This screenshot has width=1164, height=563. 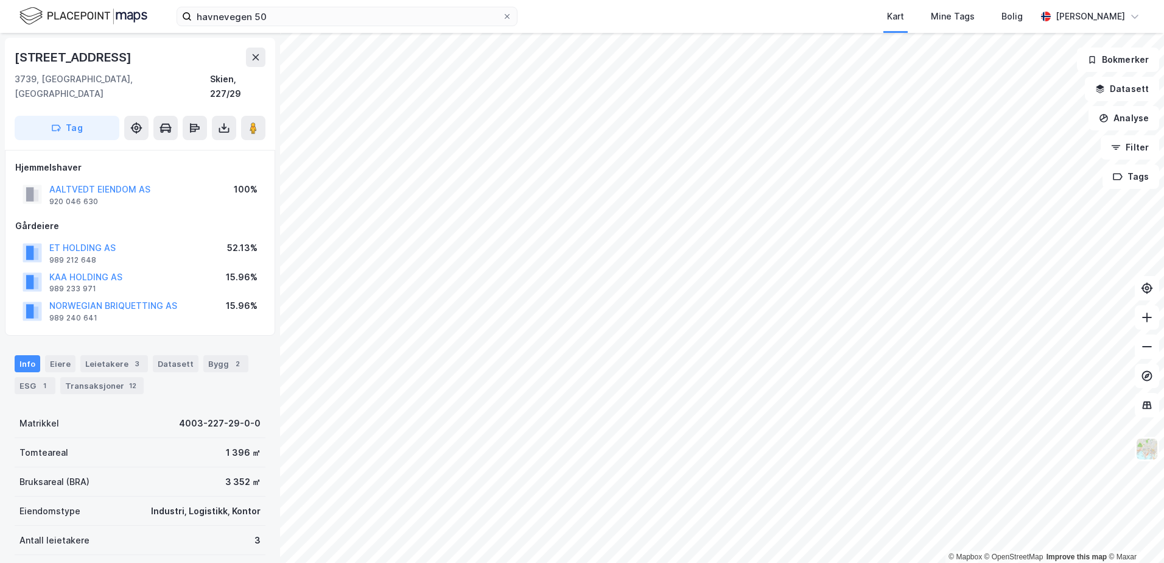 I want to click on div: Eiendomstype, so click(x=50, y=511).